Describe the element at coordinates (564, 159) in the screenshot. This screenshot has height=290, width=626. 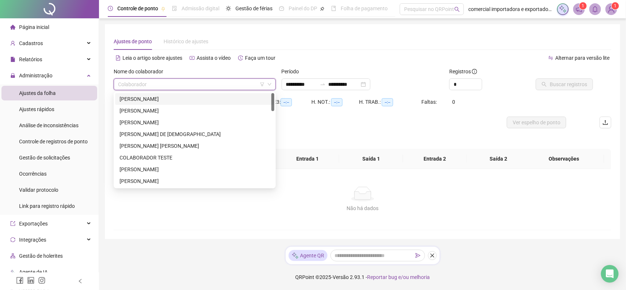
I see `th: Observações` at that location.